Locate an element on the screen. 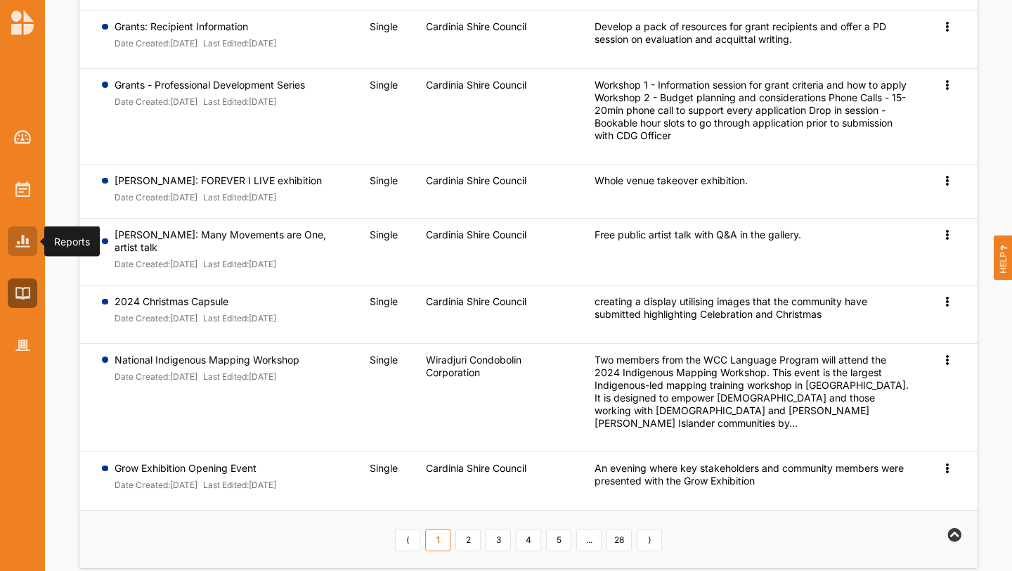 The width and height of the screenshot is (1012, 571). div: Whole venue takeover exhibition. is located at coordinates (753, 181).